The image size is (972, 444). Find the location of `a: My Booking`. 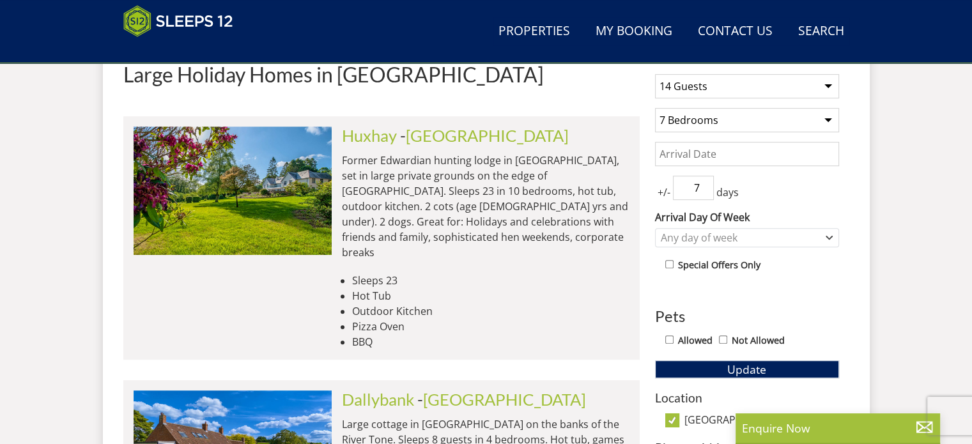

a: My Booking is located at coordinates (634, 31).